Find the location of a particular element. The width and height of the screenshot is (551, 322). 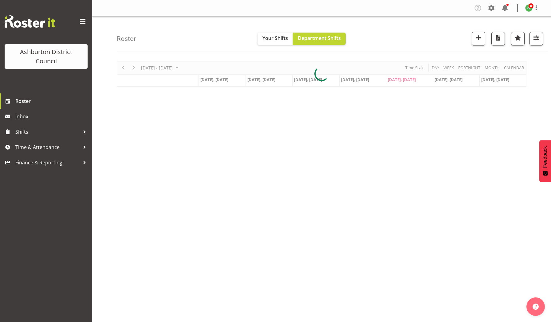

img: Rosterit website logo is located at coordinates (30, 22).